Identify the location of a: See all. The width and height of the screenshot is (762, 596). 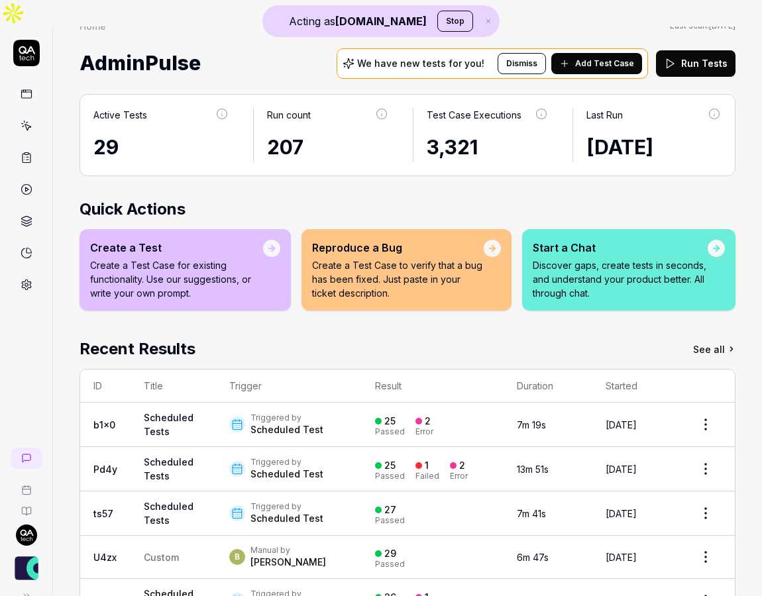
(714, 349).